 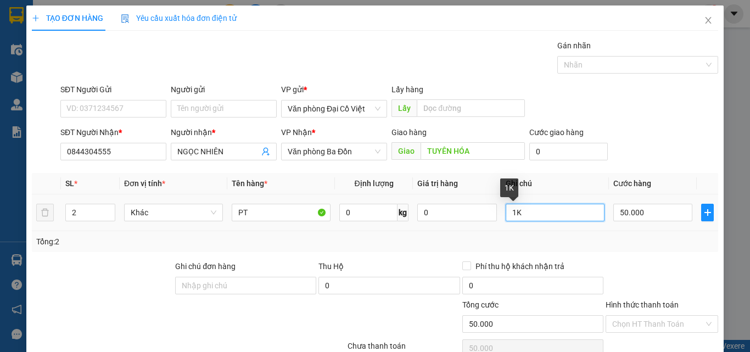 I want to click on button: delete, so click(x=45, y=213).